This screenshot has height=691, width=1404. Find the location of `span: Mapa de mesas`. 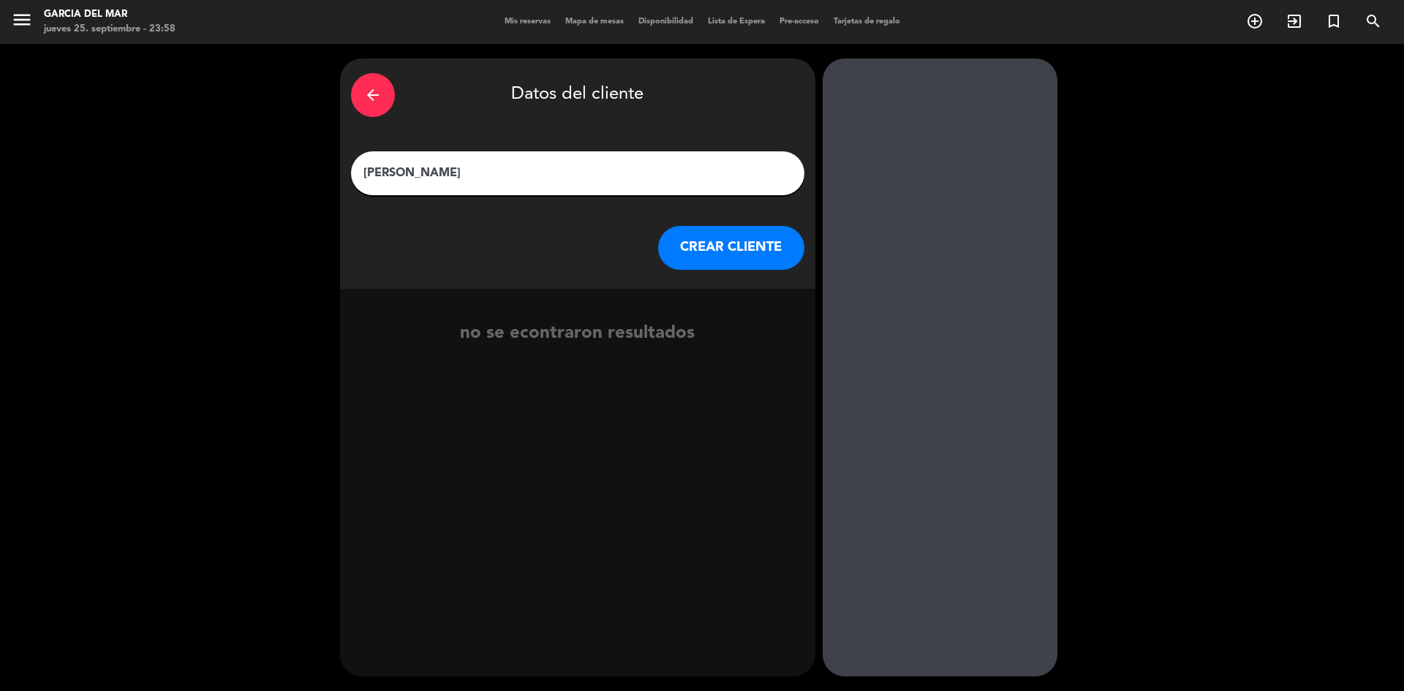

span: Mapa de mesas is located at coordinates (594, 21).